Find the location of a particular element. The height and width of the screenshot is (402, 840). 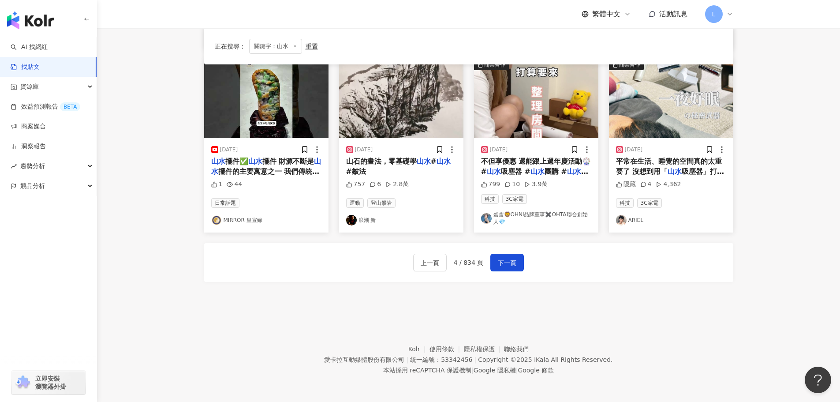

a: 隱私權保護 is located at coordinates (484, 349).